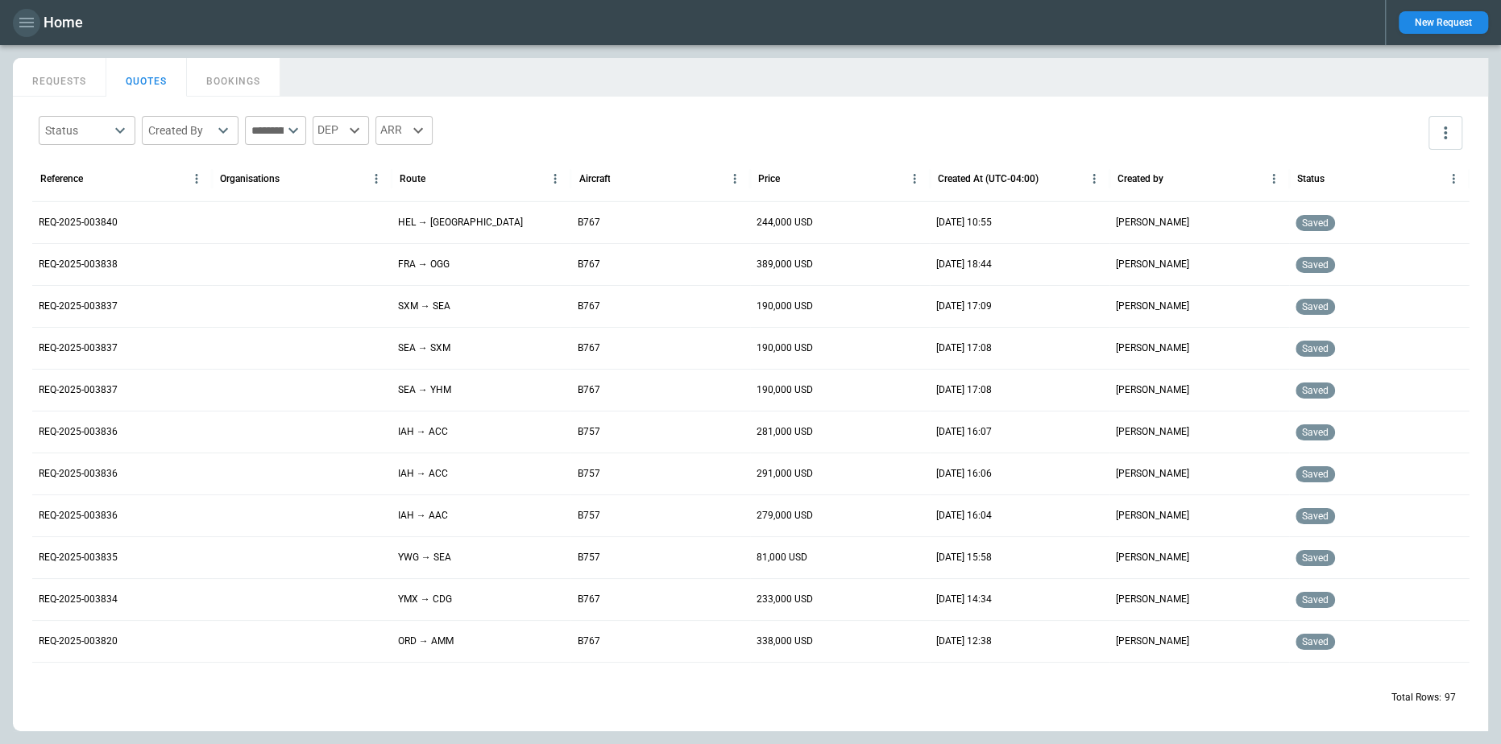 The height and width of the screenshot is (744, 1501). Describe the element at coordinates (963, 222) in the screenshot. I see `p: 17/09/2025 10:55` at that location.